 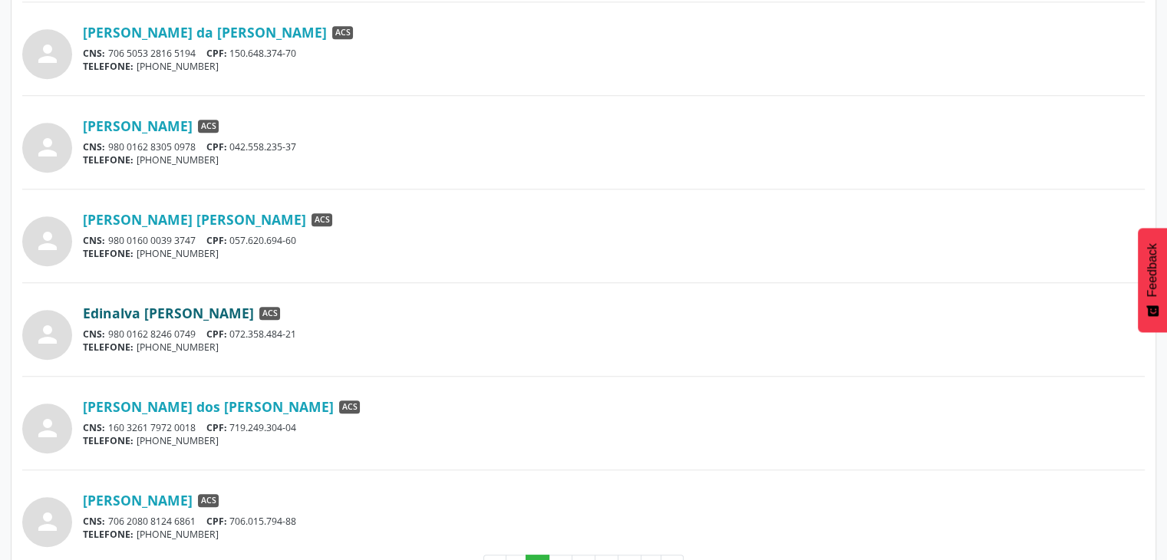 What do you see at coordinates (614, 427) in the screenshot?
I see `div: 160 3261 7972 0018 719.249.304-04` at bounding box center [614, 427].